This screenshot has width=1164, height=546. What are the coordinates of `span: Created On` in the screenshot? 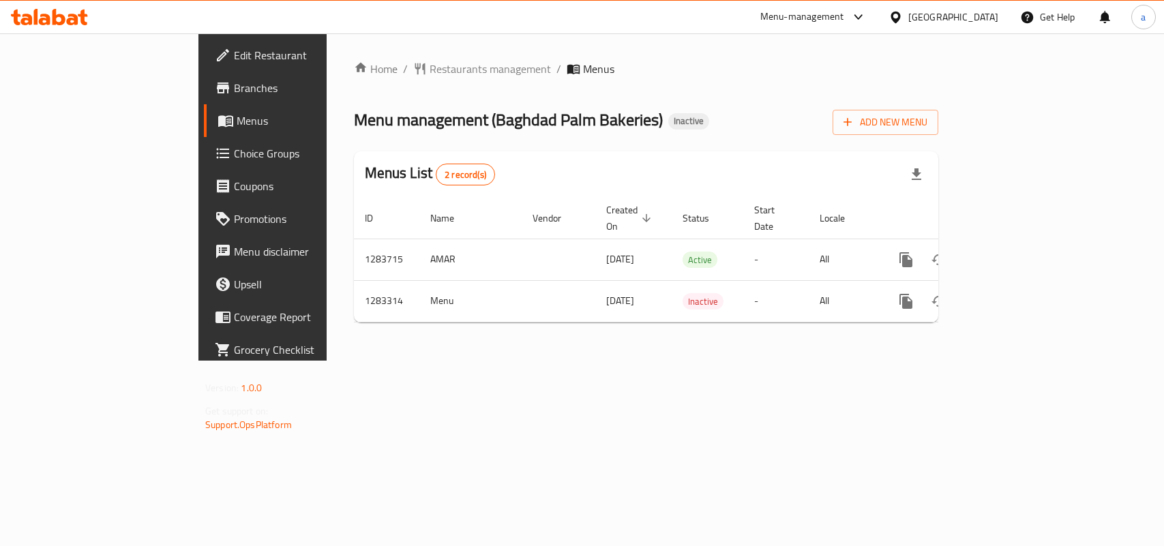 It's located at (631, 218).